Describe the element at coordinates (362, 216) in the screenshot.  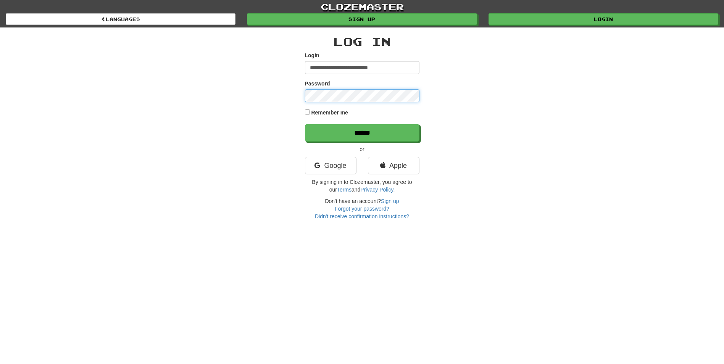
I see `a: Didn't receive confirmation instructions?` at that location.